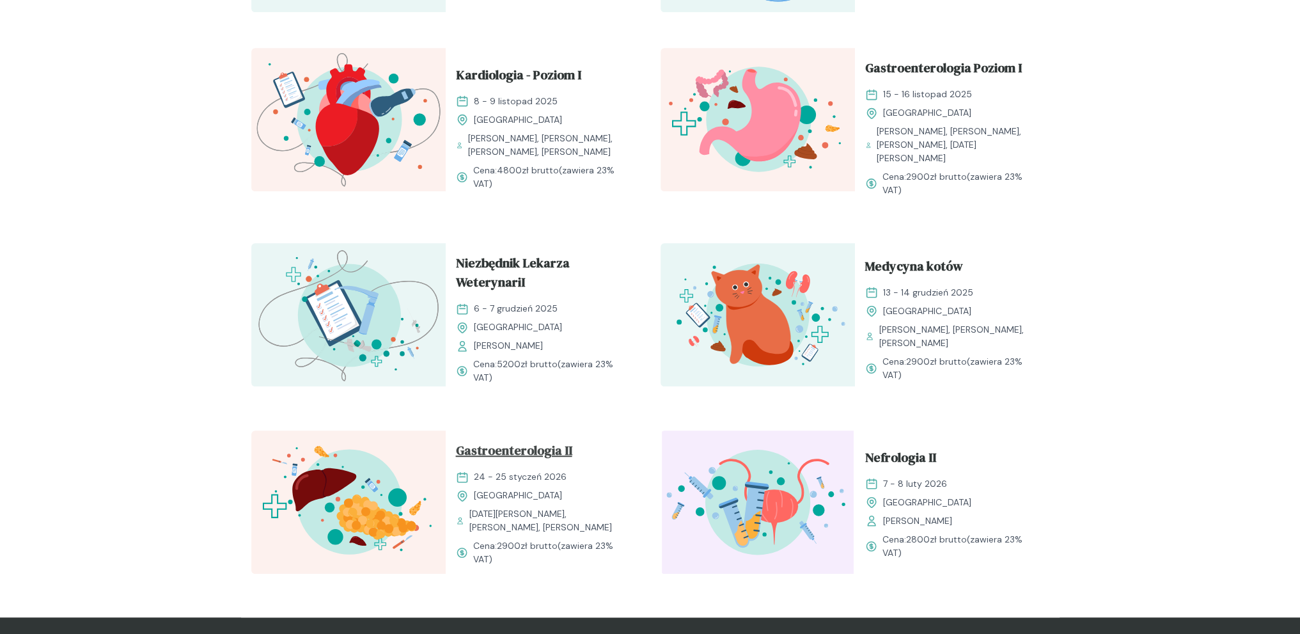  What do you see at coordinates (515, 308) in the screenshot?
I see `span: 6 - 7 grudzień 2025` at bounding box center [515, 308].